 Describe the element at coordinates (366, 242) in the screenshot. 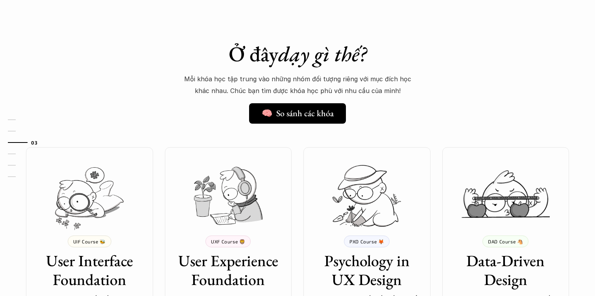

I see `p: PXD Course 🦊` at that location.